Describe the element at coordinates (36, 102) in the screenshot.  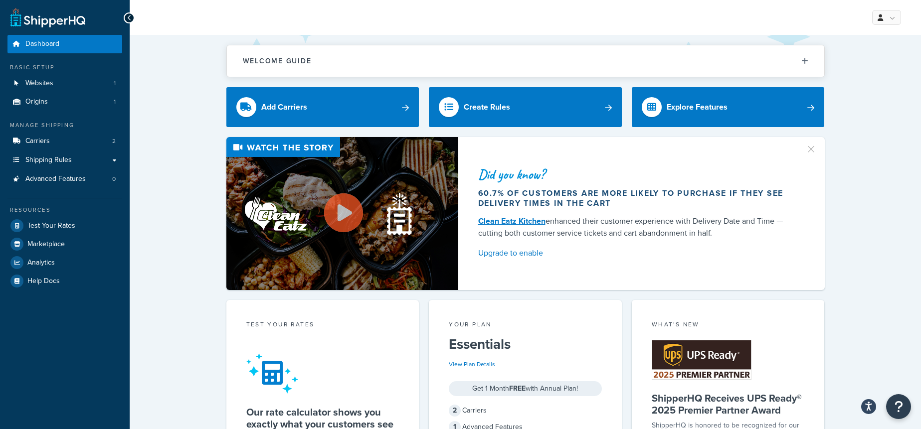
I see `span: Origins` at that location.